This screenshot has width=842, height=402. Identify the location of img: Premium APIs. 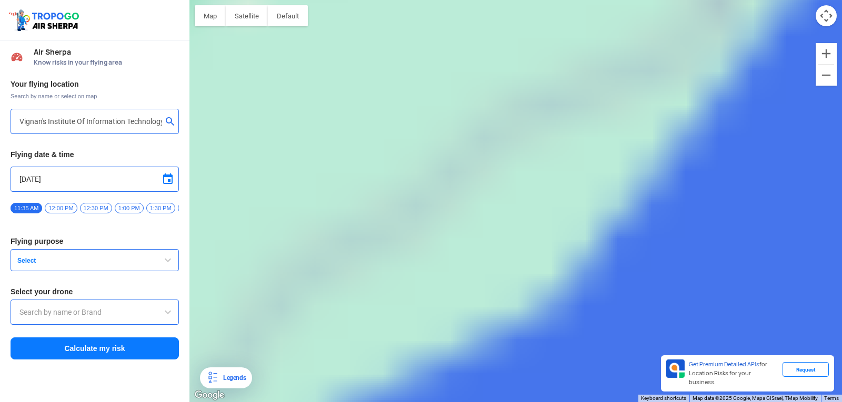
(675, 369).